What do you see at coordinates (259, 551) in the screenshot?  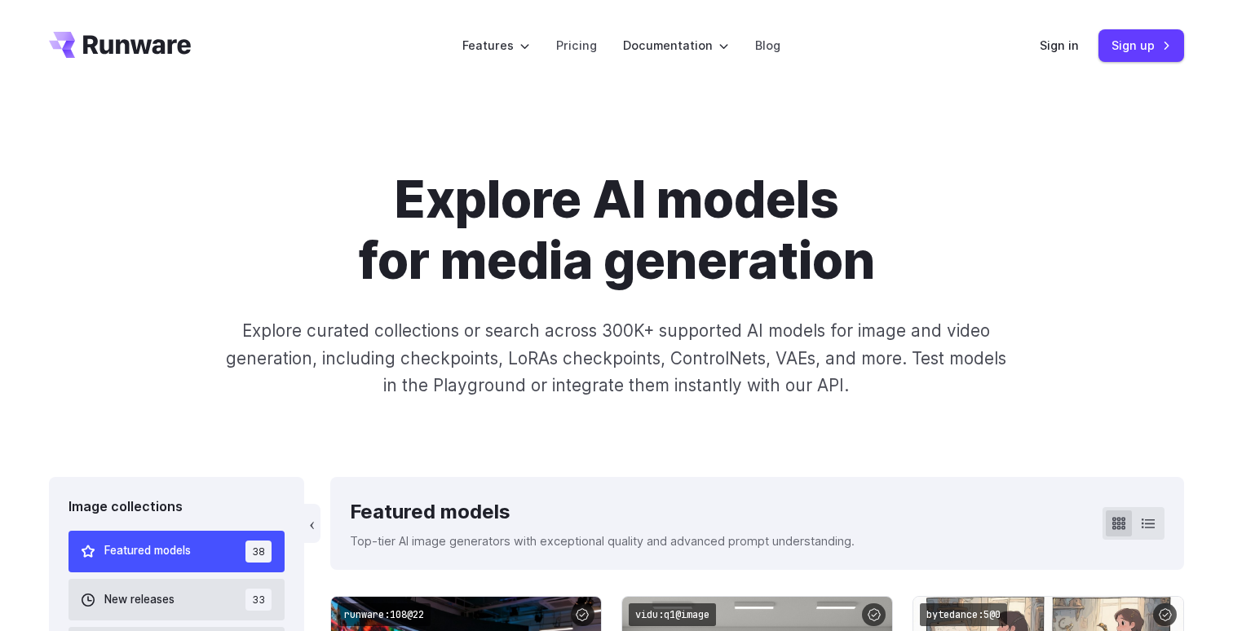 I see `span: 38` at bounding box center [259, 551].